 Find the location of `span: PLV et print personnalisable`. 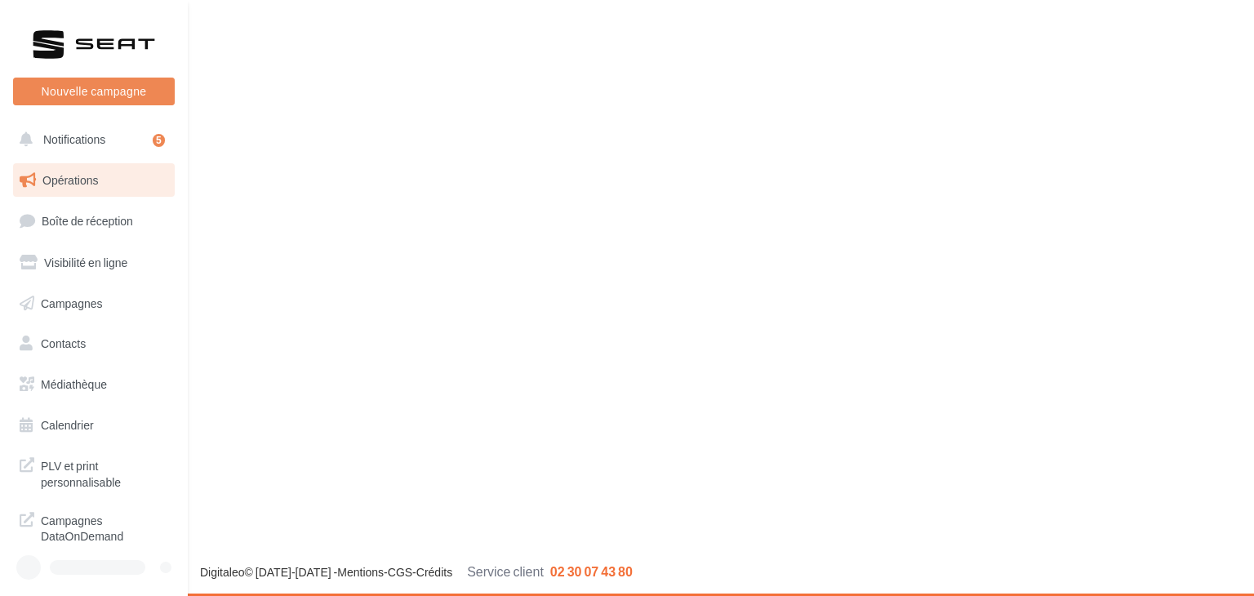

span: PLV et print personnalisable is located at coordinates (105, 472).